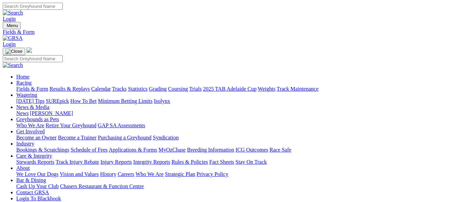 This screenshot has width=455, height=202. I want to click on a: Calendar, so click(101, 89).